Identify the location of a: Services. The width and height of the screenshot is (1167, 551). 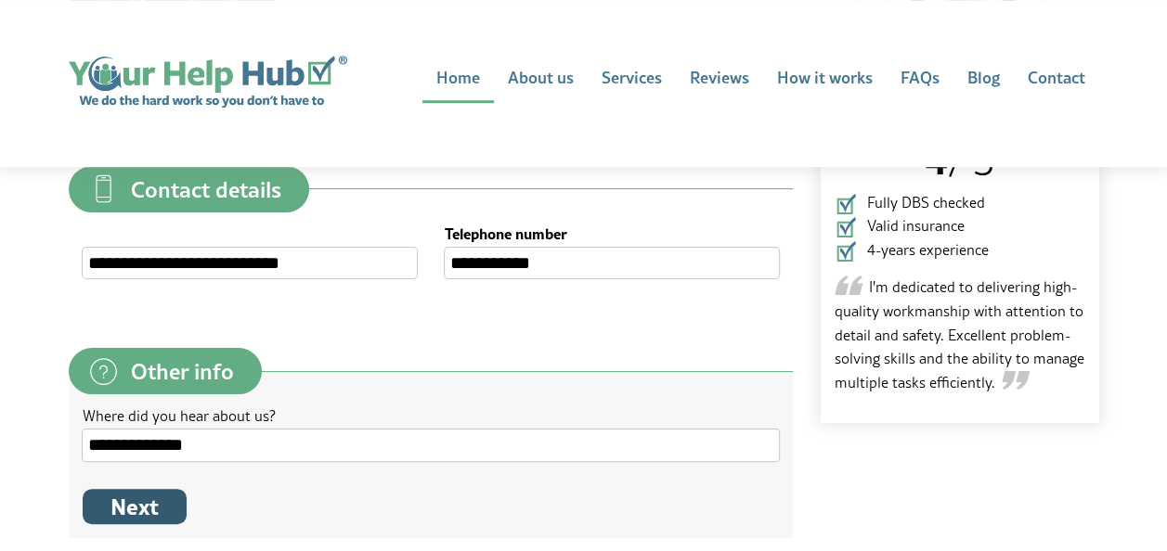
(631, 79).